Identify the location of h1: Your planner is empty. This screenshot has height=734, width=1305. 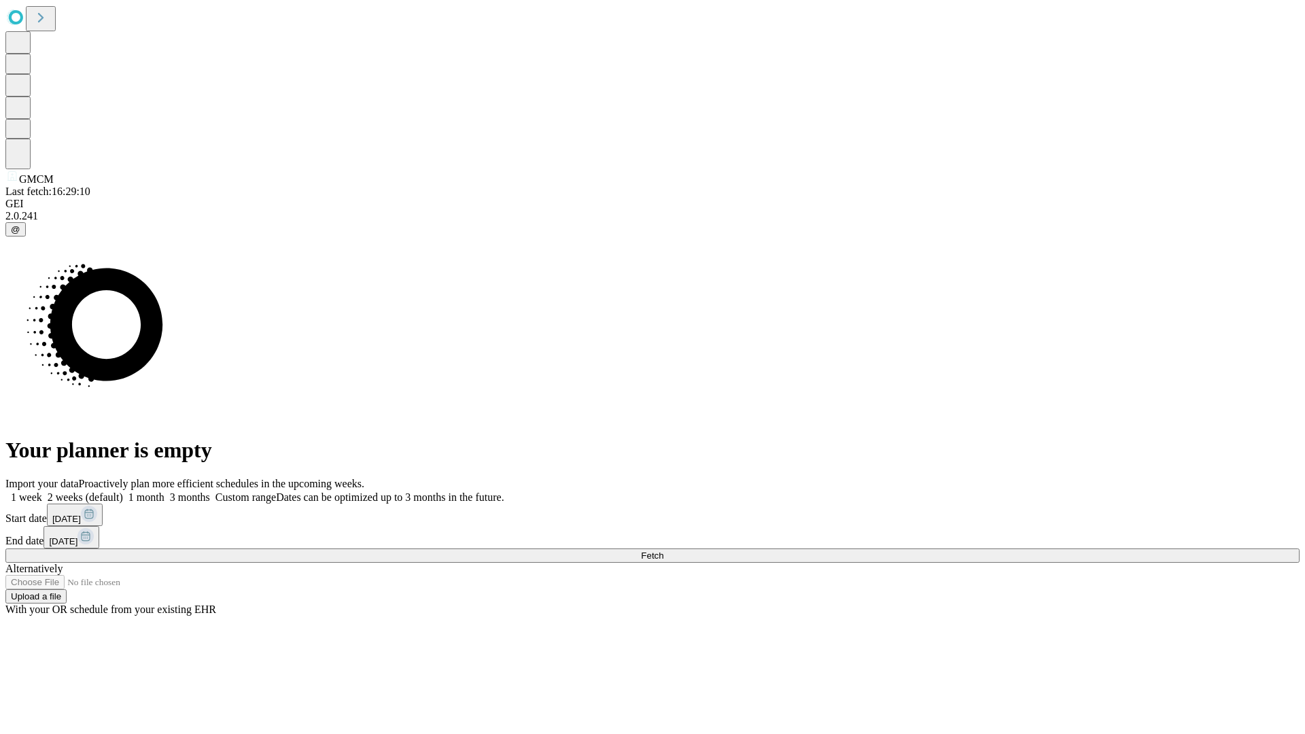
(652, 450).